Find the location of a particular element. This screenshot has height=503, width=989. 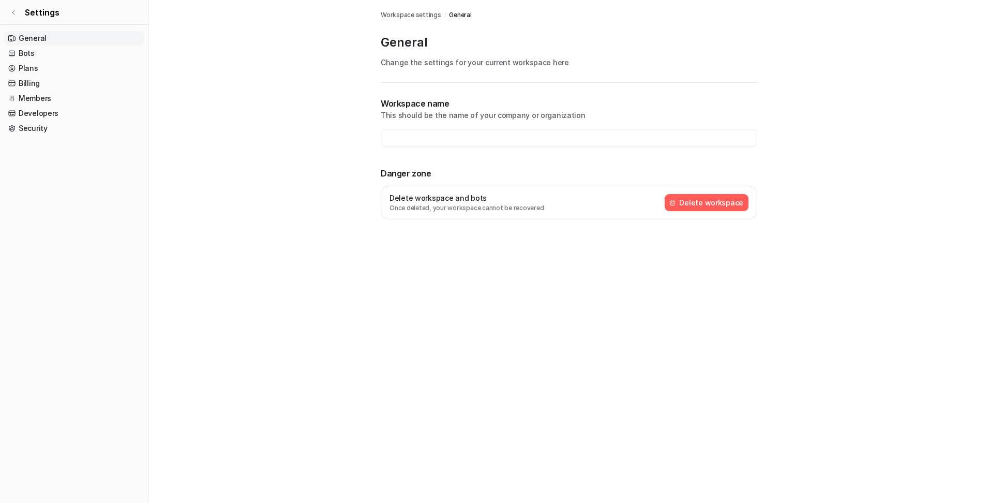

a: Plans is located at coordinates (74, 68).